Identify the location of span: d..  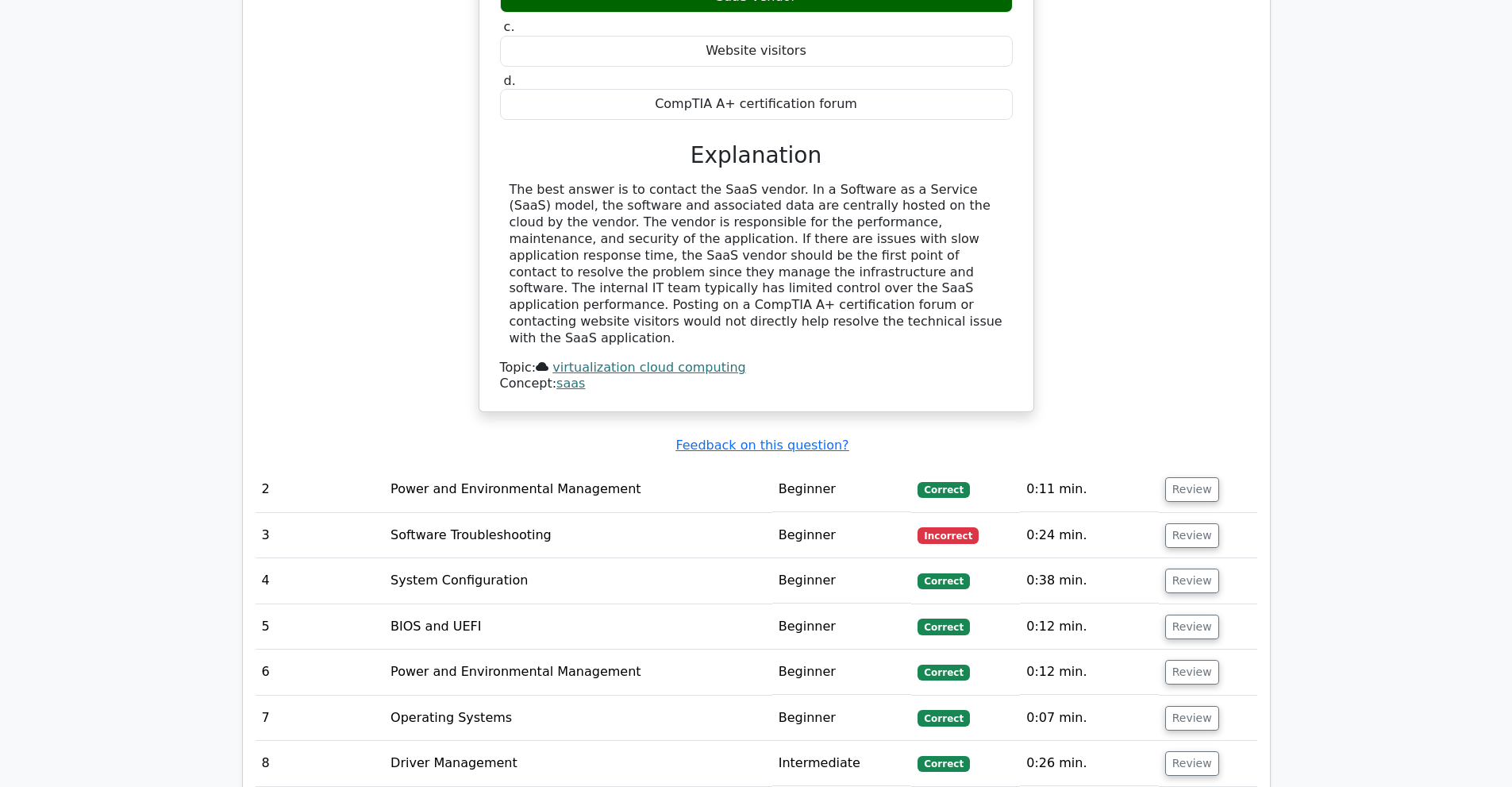
(509, 80).